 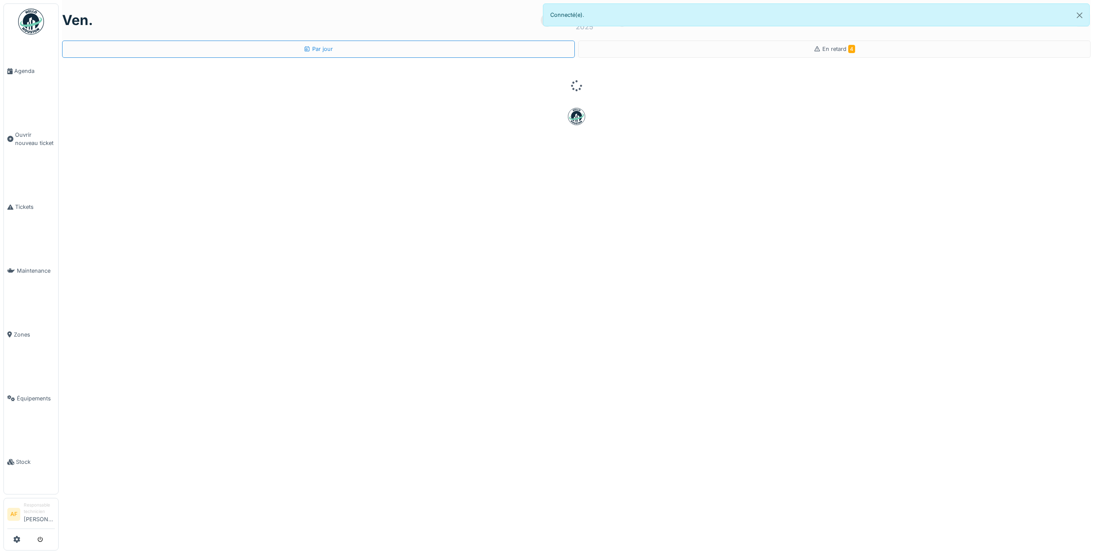 I want to click on img: badge-BVDL4wpA.svg, so click(x=576, y=116).